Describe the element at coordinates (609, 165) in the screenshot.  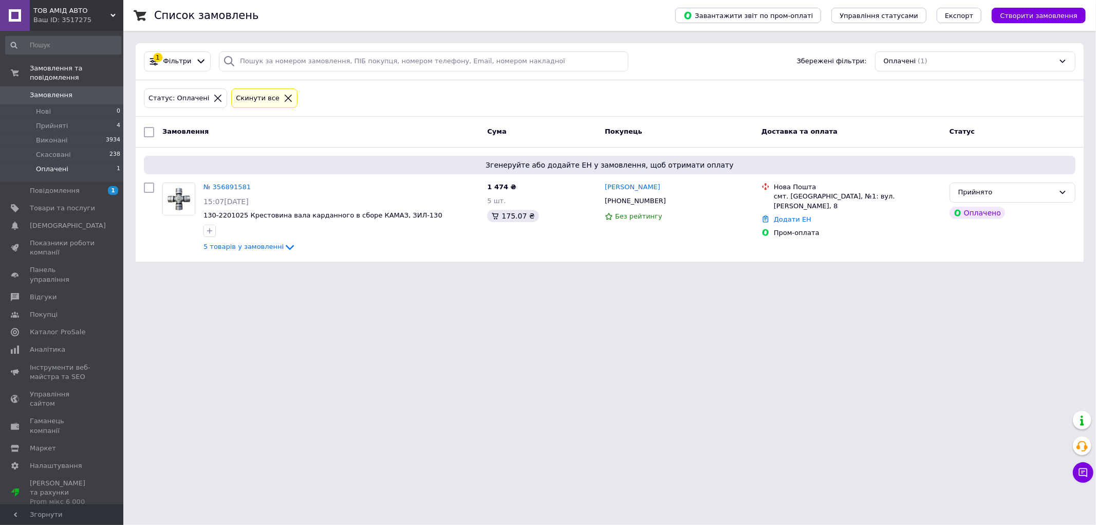
I see `span: Згенеруйте або додайте ЕН у замовлення, щоб отримати оплату` at that location.